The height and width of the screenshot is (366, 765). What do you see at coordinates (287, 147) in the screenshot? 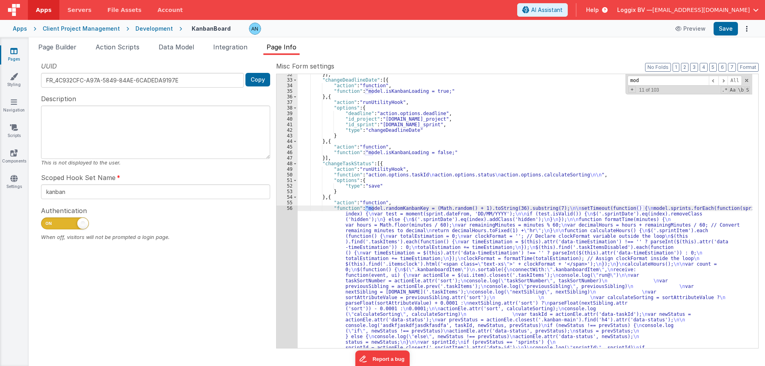
I see `div: 45` at bounding box center [287, 147].